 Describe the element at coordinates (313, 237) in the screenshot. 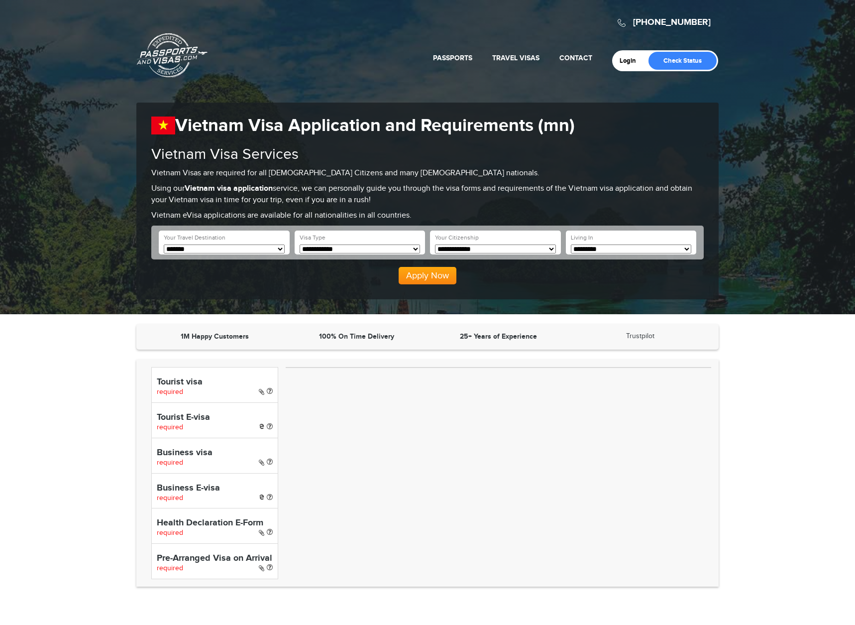

I see `label: Visa Type` at that location.